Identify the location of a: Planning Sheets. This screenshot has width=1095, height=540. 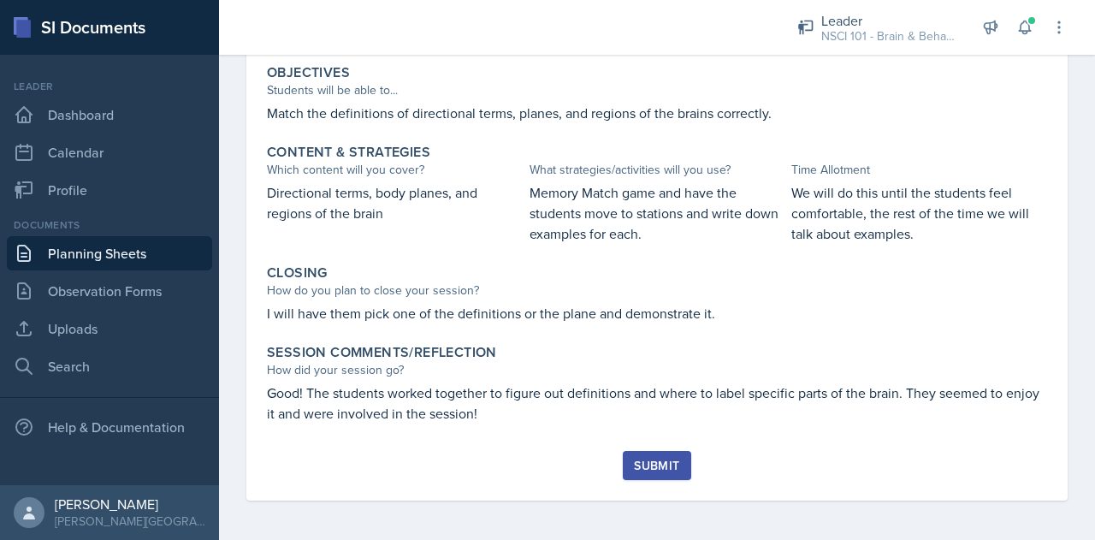
(110, 253).